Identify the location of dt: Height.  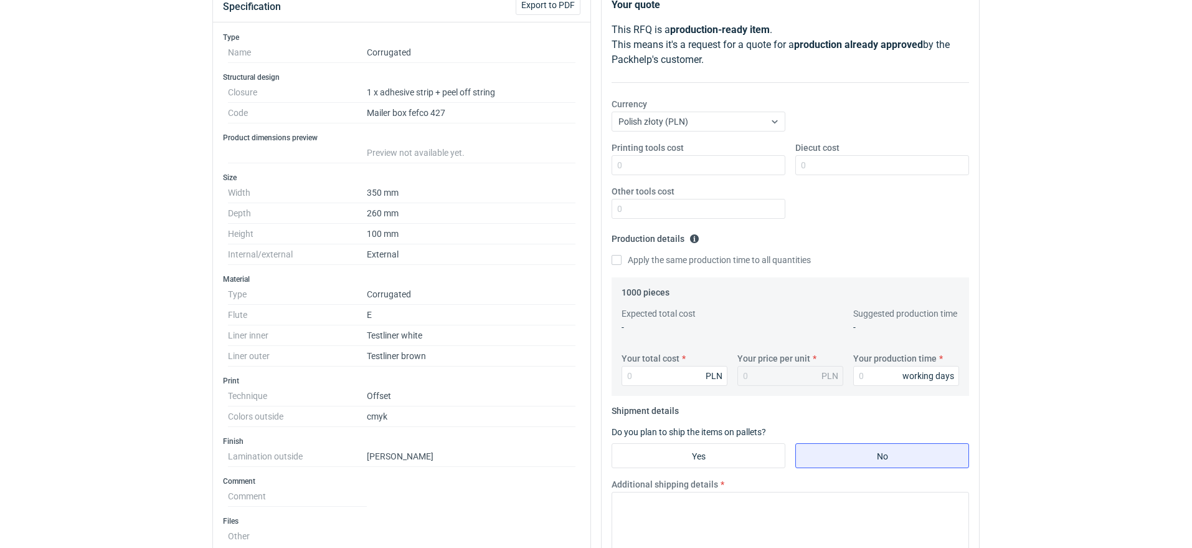
(297, 234).